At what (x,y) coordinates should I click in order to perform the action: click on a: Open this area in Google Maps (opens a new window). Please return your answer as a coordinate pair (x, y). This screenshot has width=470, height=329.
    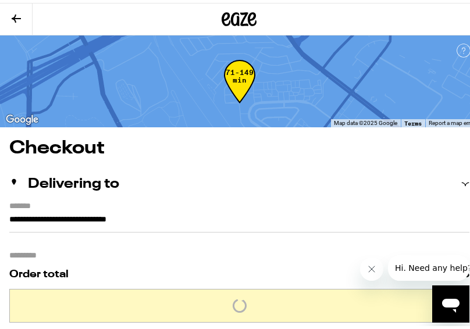
    Looking at the image, I should click on (22, 117).